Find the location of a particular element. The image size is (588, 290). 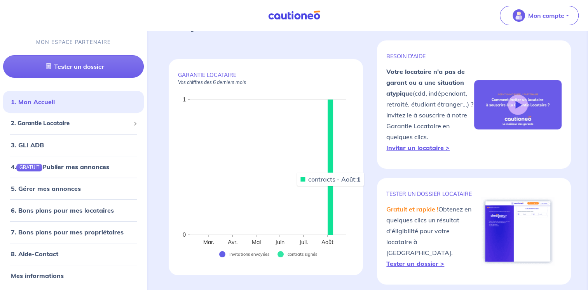

strong: Votre locataire n'a pas de garant ou a une situation atypique is located at coordinates (426, 82).